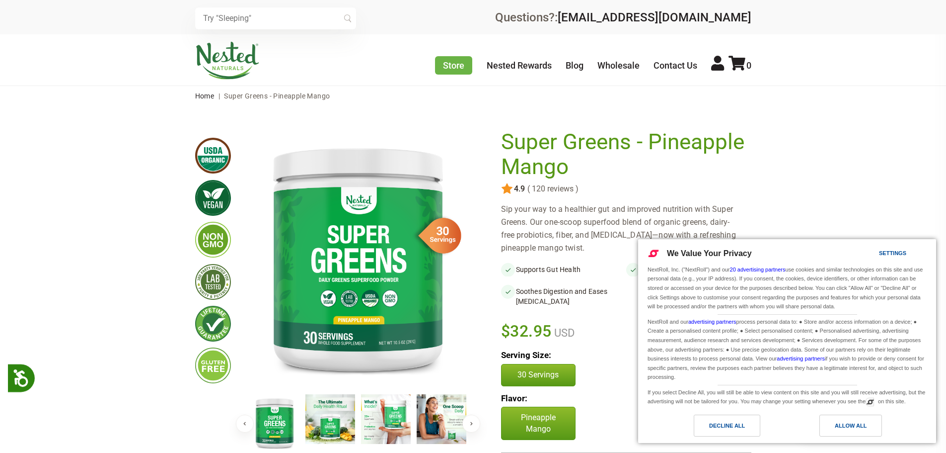 The height and width of the screenshot is (453, 946). I want to click on div: If you select Decline All, you will still be able to view content on this site and you will still..., so click(787, 396).